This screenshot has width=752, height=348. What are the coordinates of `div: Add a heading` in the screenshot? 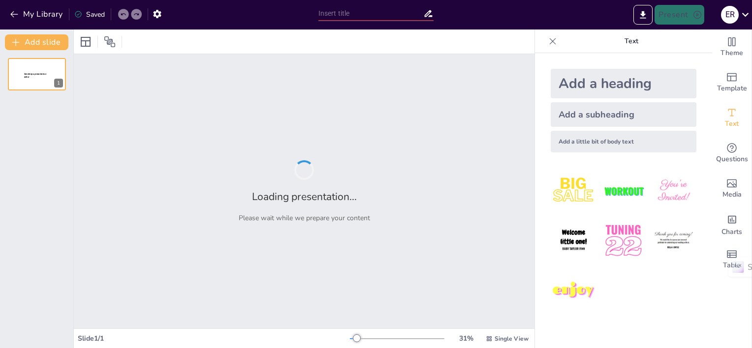 It's located at (623, 84).